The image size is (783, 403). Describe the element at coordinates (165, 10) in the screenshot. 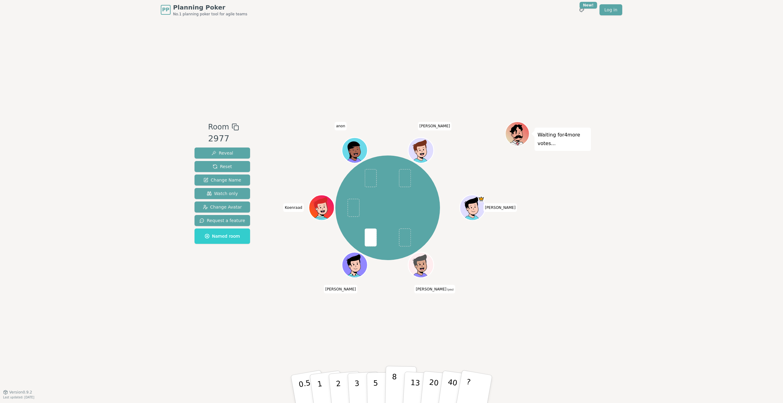

I see `span: PP` at that location.